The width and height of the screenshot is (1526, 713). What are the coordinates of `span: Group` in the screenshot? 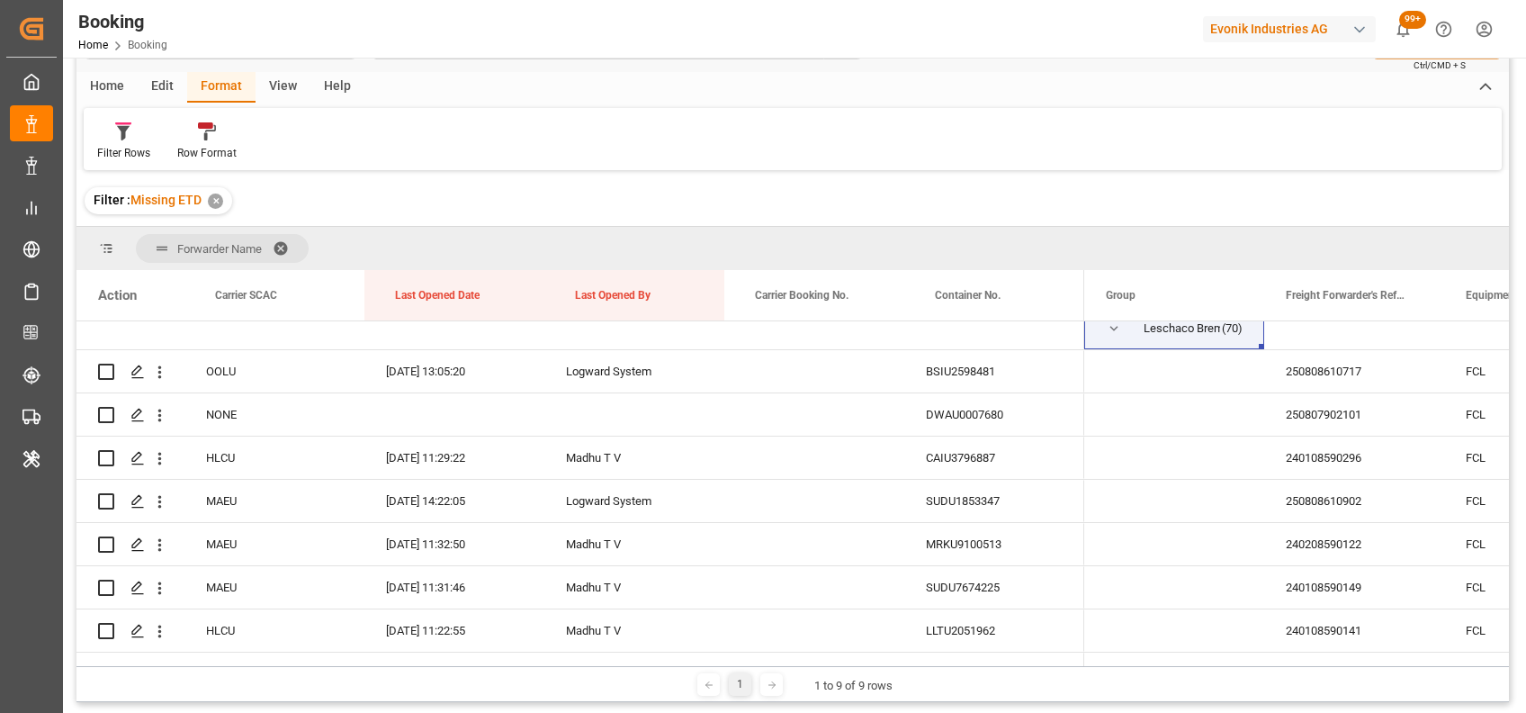 It's located at (1120, 295).